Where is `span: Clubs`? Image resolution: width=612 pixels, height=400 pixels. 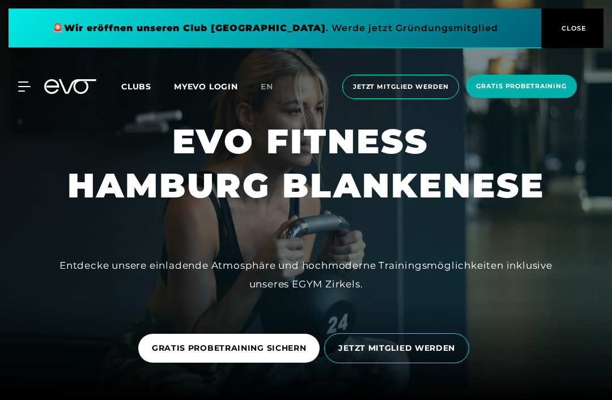 span: Clubs is located at coordinates (136, 87).